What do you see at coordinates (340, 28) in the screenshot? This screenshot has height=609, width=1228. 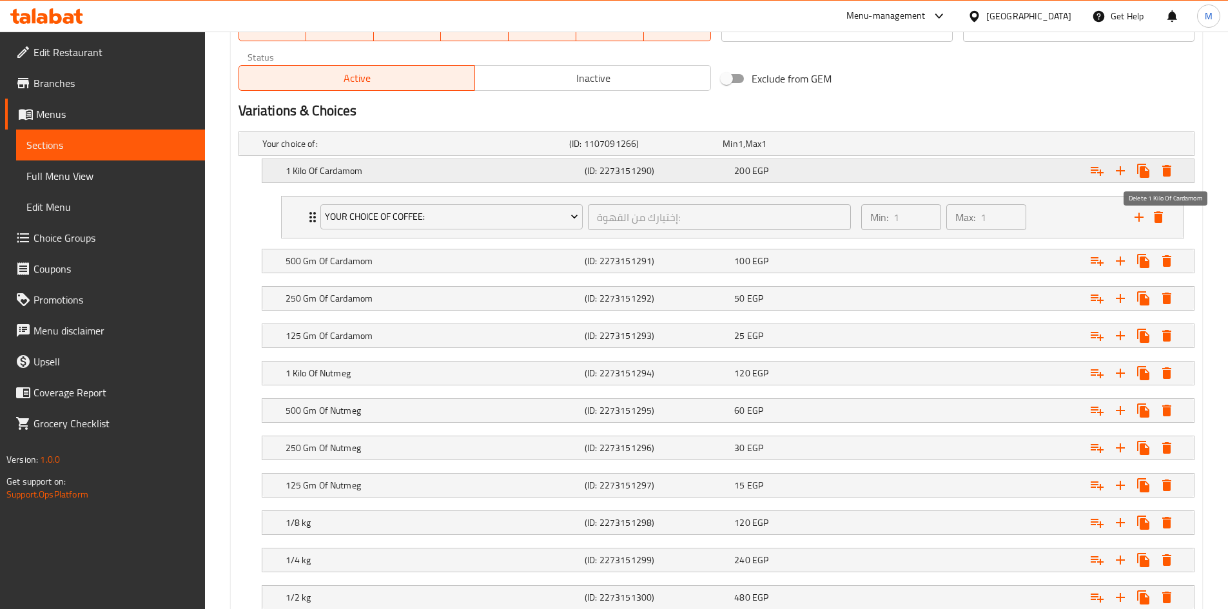 I see `span: MO` at bounding box center [340, 28].